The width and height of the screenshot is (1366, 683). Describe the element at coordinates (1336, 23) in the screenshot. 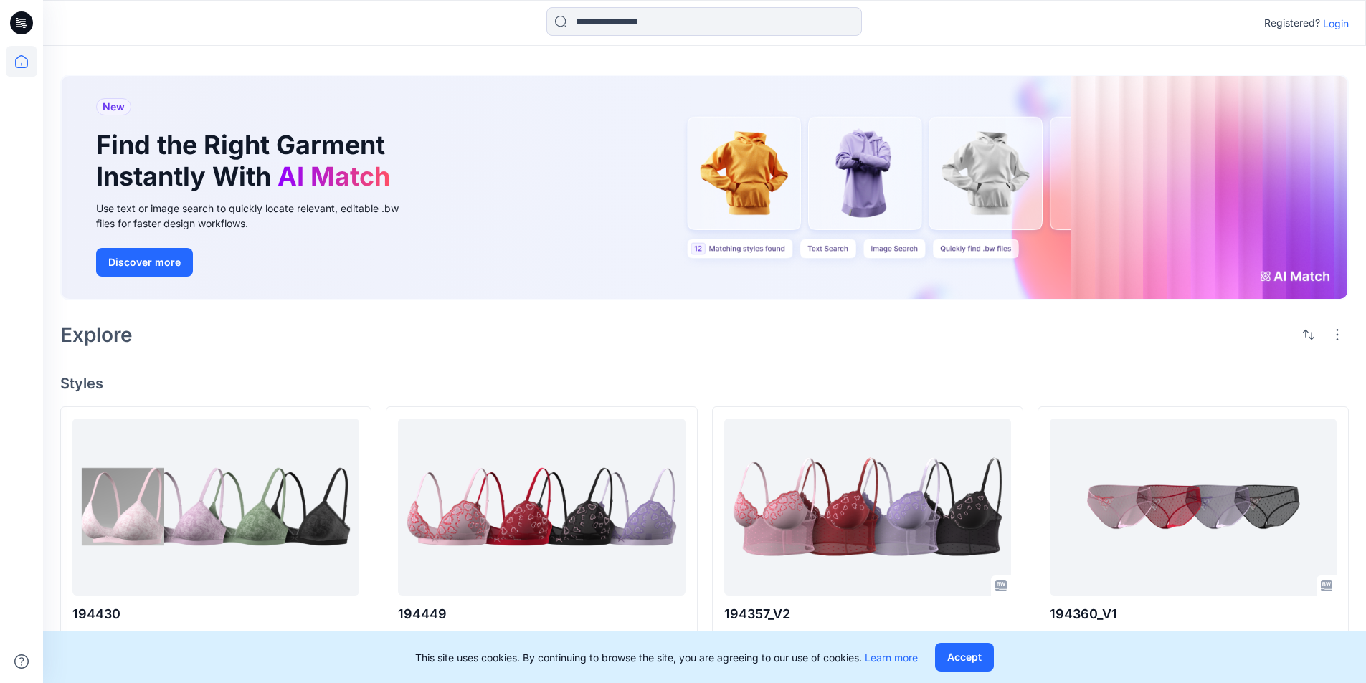

I see `p: Login` at that location.